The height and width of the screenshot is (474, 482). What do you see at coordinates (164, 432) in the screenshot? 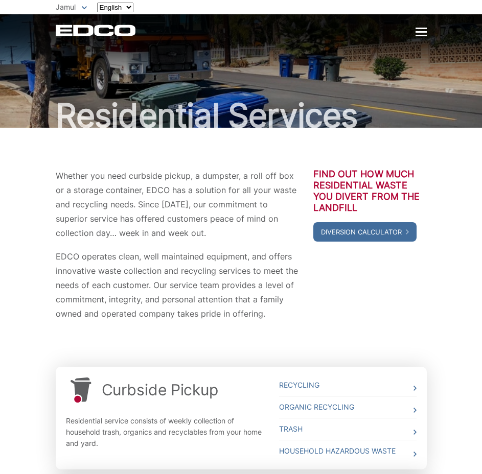
I see `p: Residential service consists of weekly collection of household trash, organics and recyclables fr...` at bounding box center [164, 432].